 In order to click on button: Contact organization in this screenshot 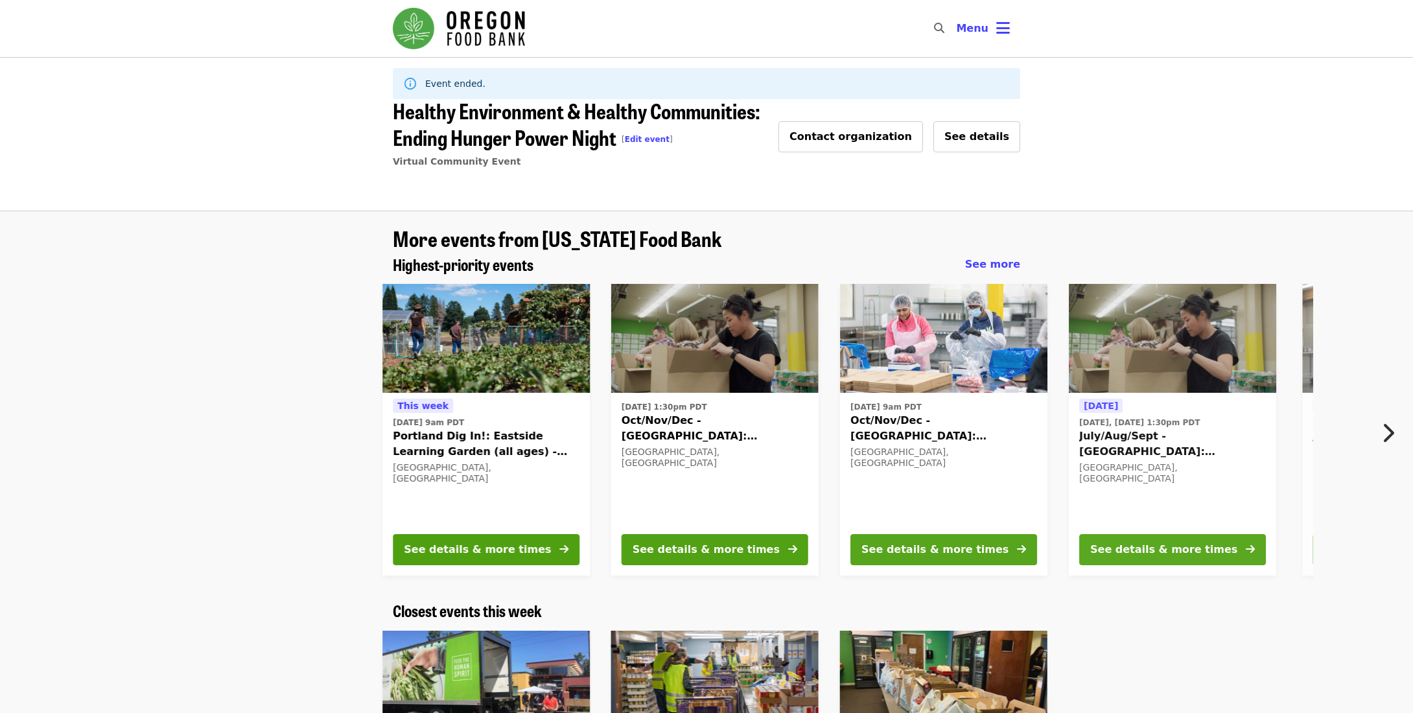, I will do `click(850, 137)`.